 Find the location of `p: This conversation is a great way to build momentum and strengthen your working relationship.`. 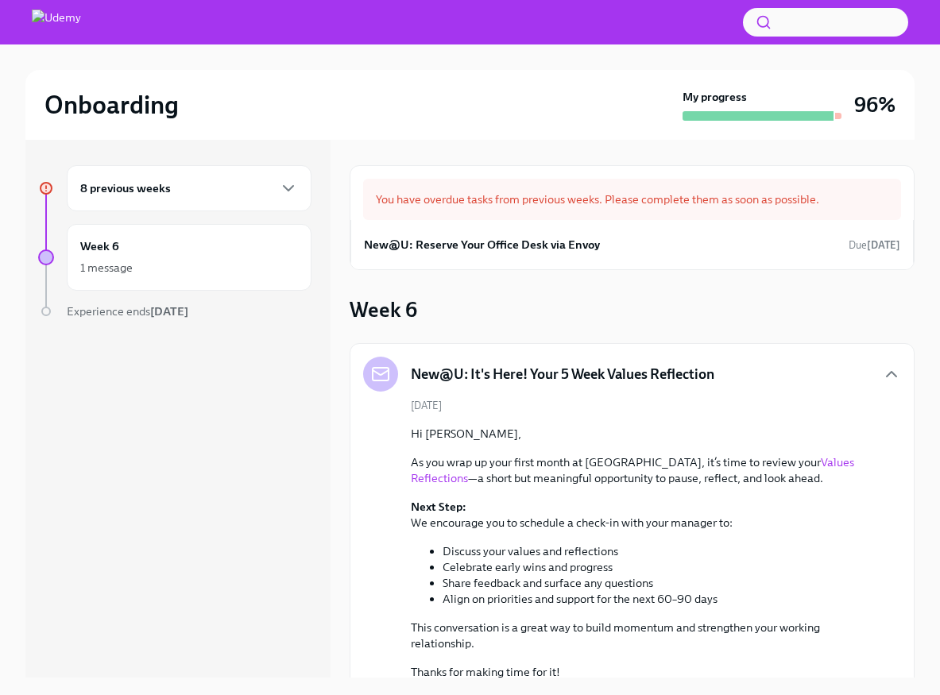

p: This conversation is a great way to build momentum and strengthen your working relationship. is located at coordinates (643, 636).